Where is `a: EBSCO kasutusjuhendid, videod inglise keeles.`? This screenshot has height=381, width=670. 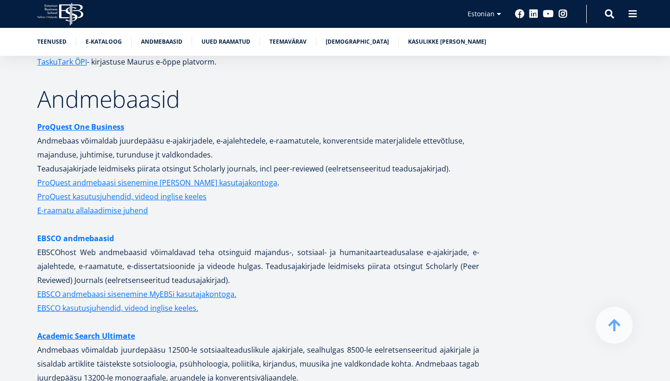
a: EBSCO kasutusjuhendid, videod inglise keeles. is located at coordinates (118, 308).